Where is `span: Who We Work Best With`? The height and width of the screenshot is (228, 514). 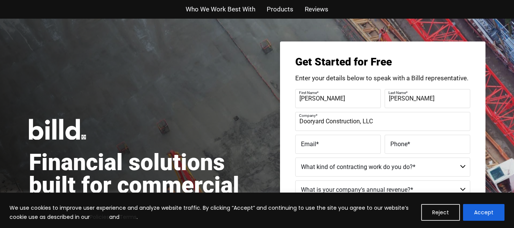
span: Who We Work Best With is located at coordinates (220, 9).